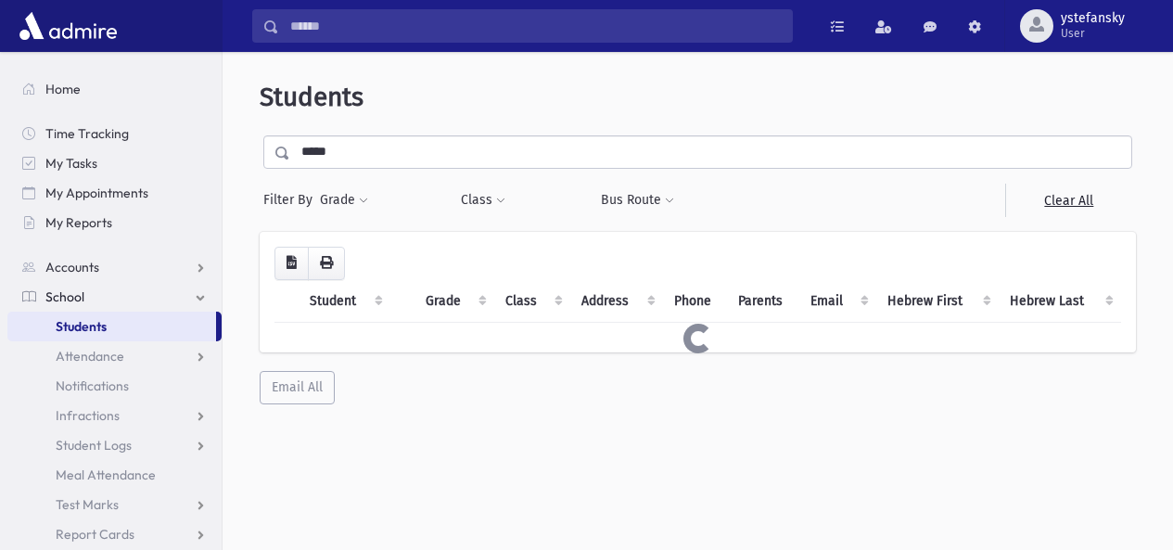 The image size is (1173, 550). Describe the element at coordinates (68, 26) in the screenshot. I see `img: AdmirePro` at that location.